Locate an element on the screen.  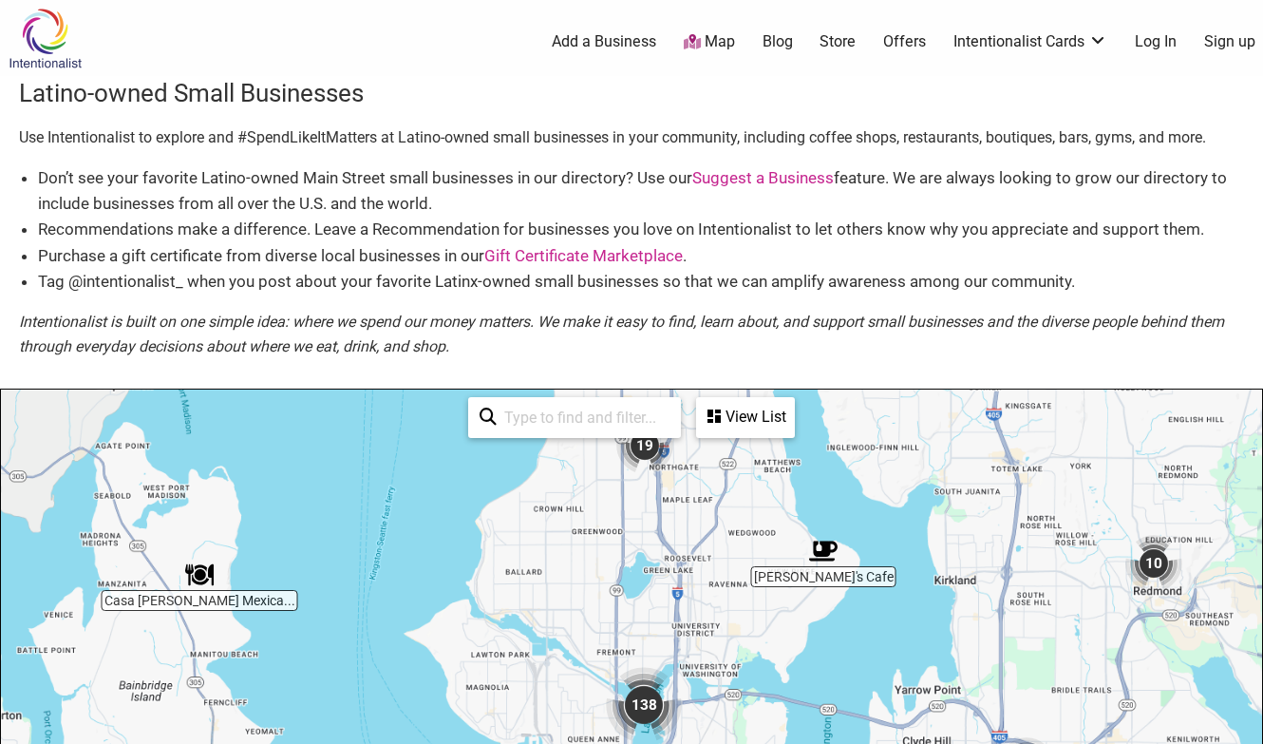
h3: Latino-owned Small Businesses is located at coordinates (631, 93).